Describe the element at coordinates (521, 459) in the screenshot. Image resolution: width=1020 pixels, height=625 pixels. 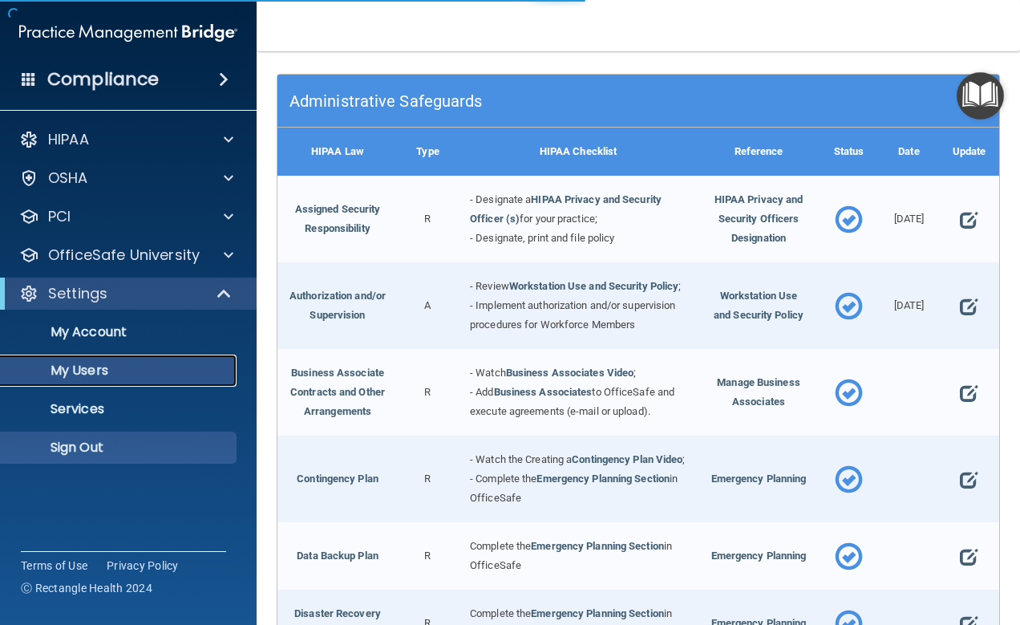
I see `span: - Watch the Creating a` at that location.